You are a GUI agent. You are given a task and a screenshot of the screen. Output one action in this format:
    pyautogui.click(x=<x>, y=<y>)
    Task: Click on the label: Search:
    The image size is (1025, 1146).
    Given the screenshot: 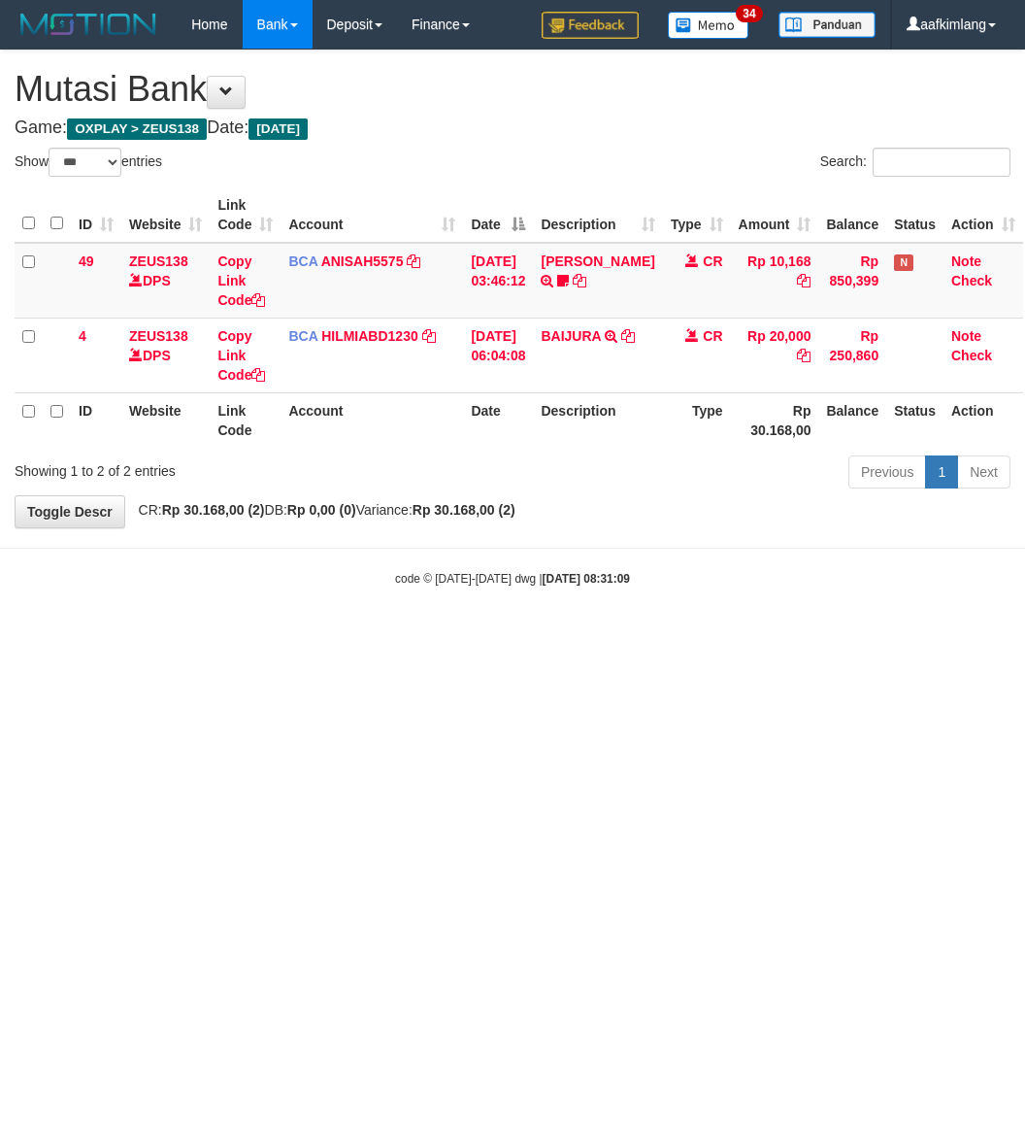 What is the action you would take?
    pyautogui.click(x=915, y=162)
    